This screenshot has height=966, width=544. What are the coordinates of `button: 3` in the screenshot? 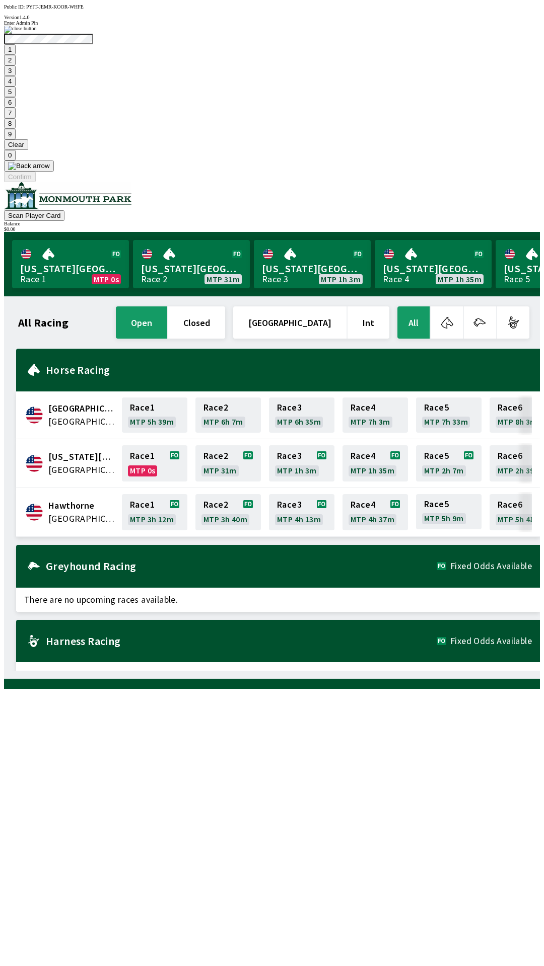 It's located at (10, 70).